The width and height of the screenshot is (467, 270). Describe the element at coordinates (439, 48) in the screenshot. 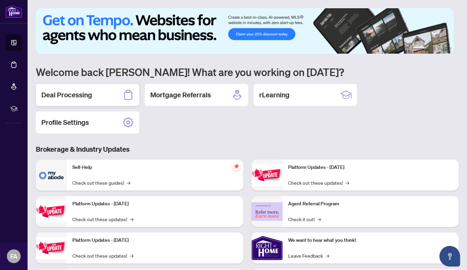

I see `button: 4` at that location.